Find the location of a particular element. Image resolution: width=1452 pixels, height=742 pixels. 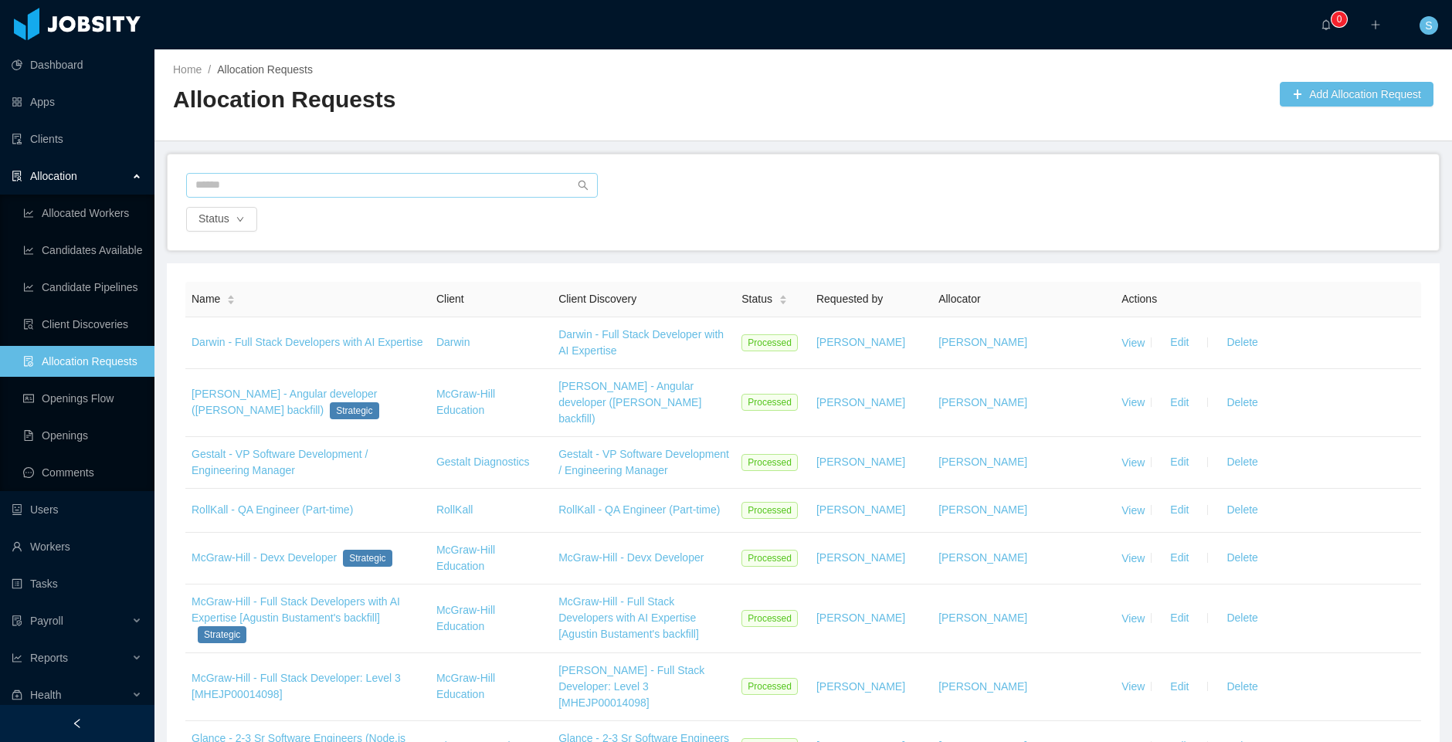

i: icon: plus is located at coordinates (1376, 25).